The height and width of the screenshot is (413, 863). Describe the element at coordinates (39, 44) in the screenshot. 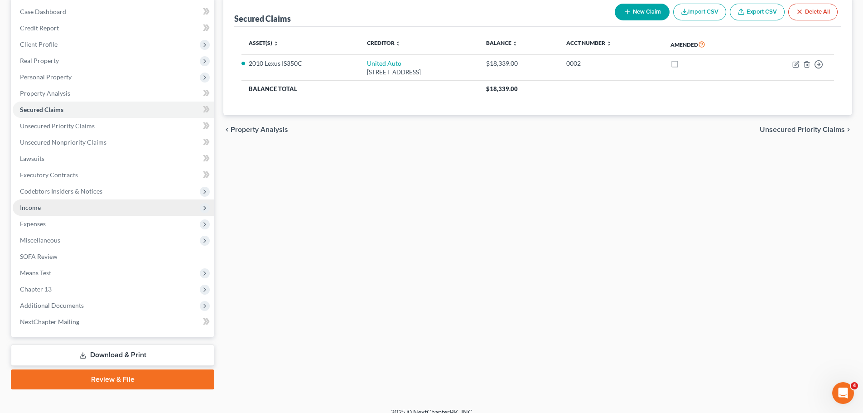

I see `span: Client Profile` at that location.